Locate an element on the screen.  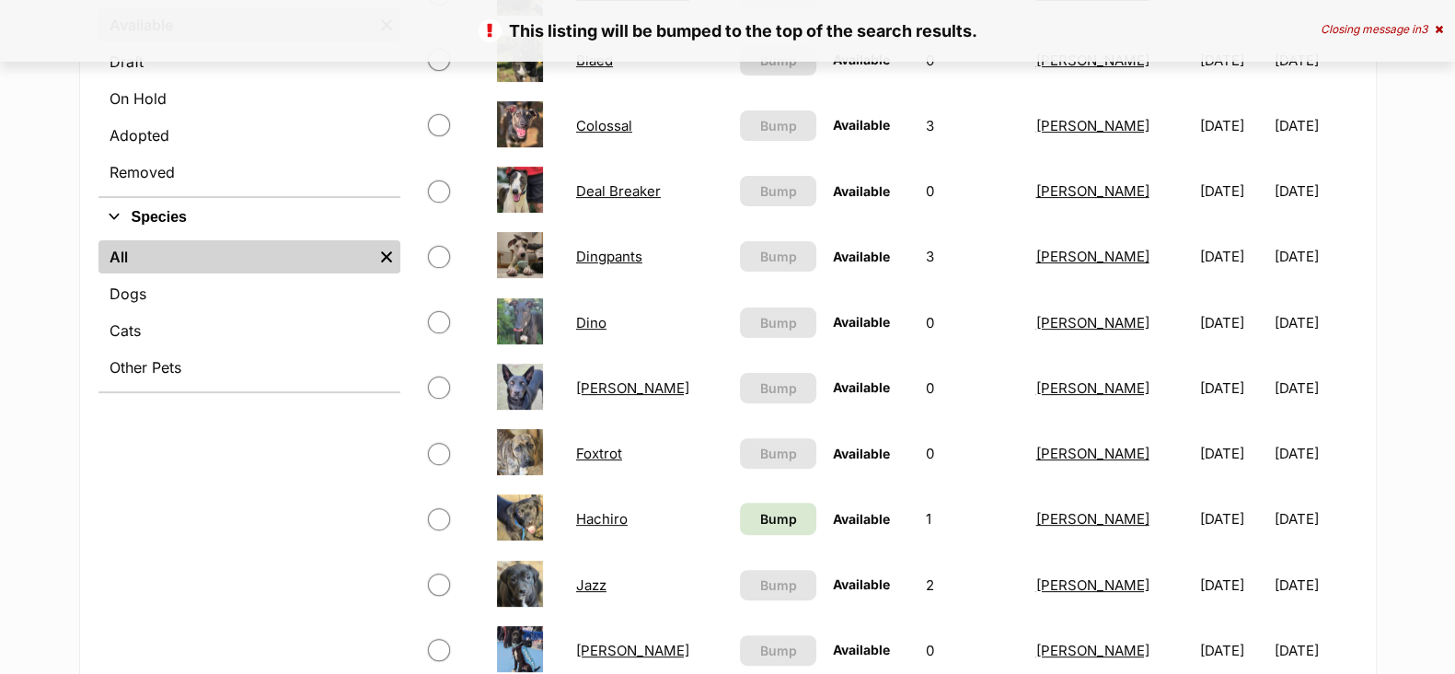
a: Colossal is located at coordinates (604, 125).